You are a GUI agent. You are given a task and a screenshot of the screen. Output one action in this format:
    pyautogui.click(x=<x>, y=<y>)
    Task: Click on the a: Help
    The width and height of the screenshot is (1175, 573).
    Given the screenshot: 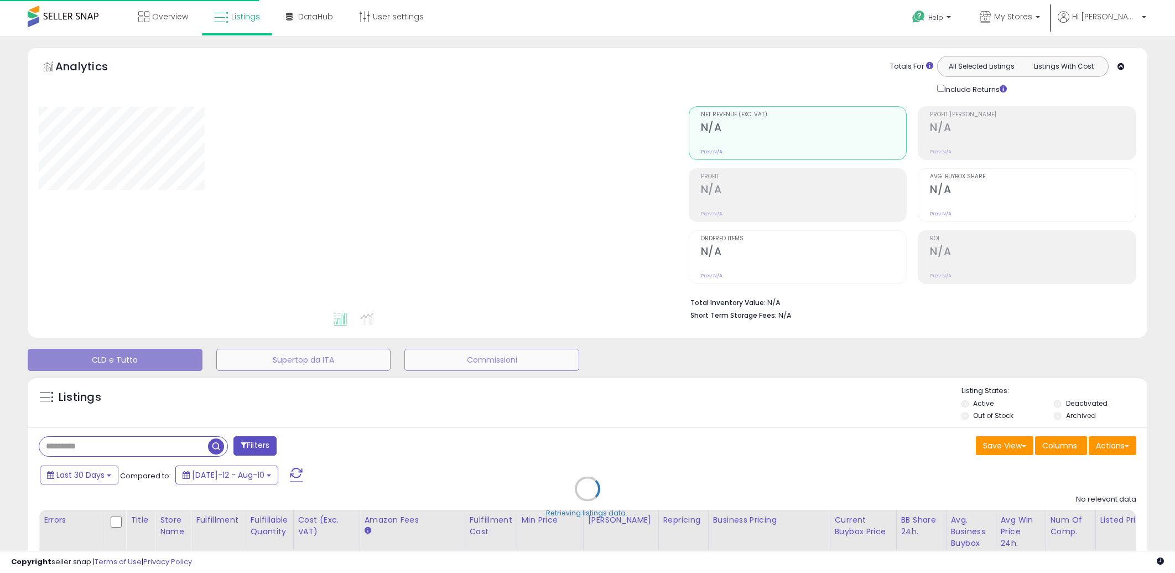 What is the action you would take?
    pyautogui.click(x=933, y=19)
    